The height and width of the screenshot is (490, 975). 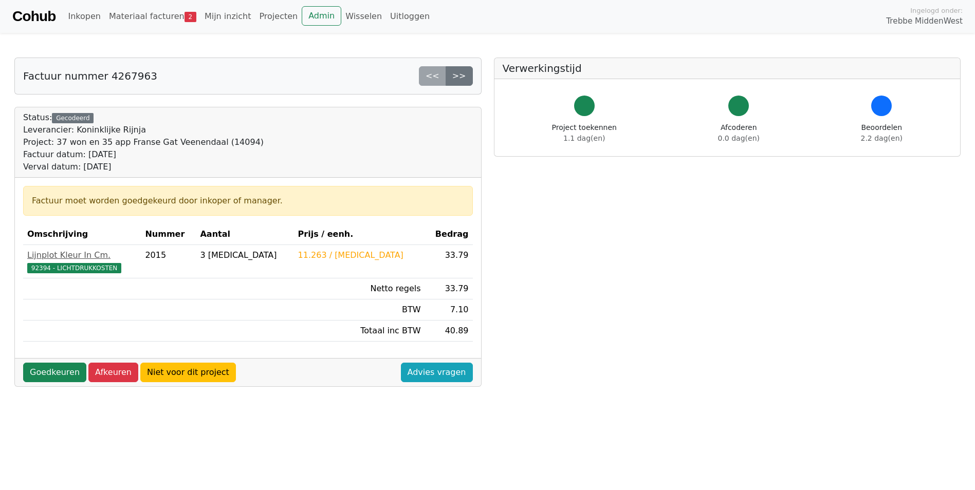 What do you see at coordinates (34, 16) in the screenshot?
I see `a: Cohub` at bounding box center [34, 16].